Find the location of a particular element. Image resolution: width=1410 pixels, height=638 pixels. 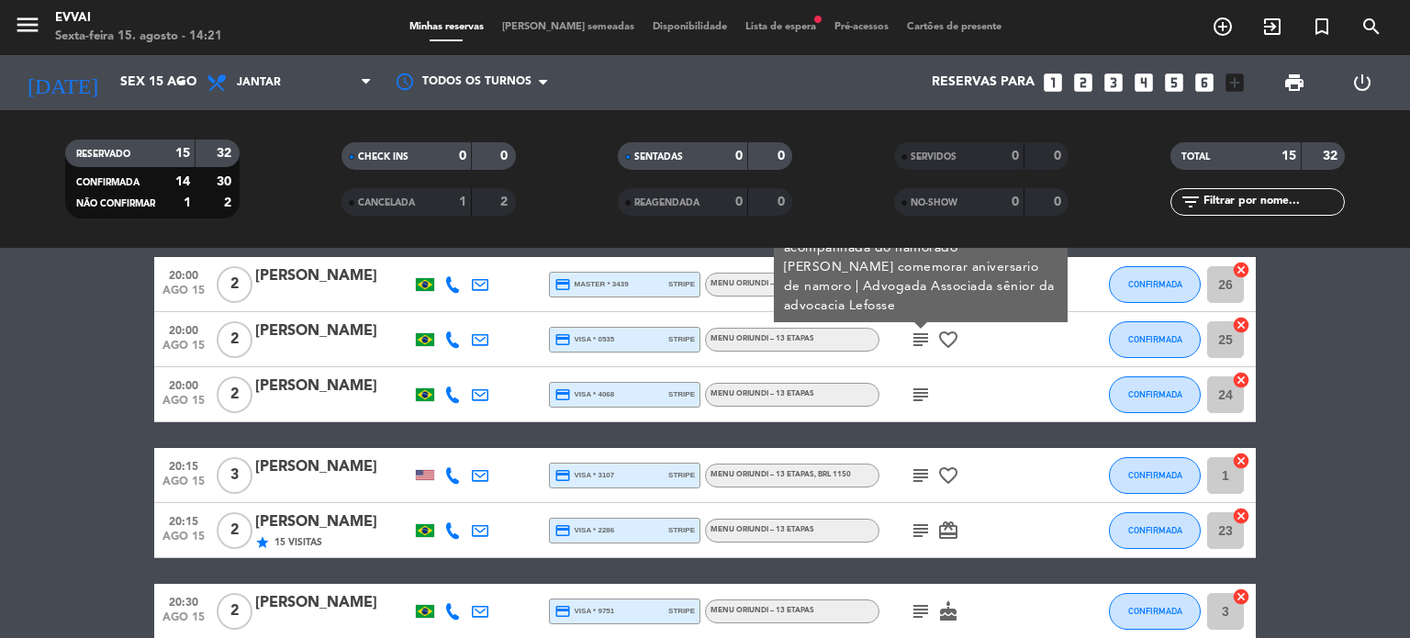

span: visa * 9751 is located at coordinates (584, 612).